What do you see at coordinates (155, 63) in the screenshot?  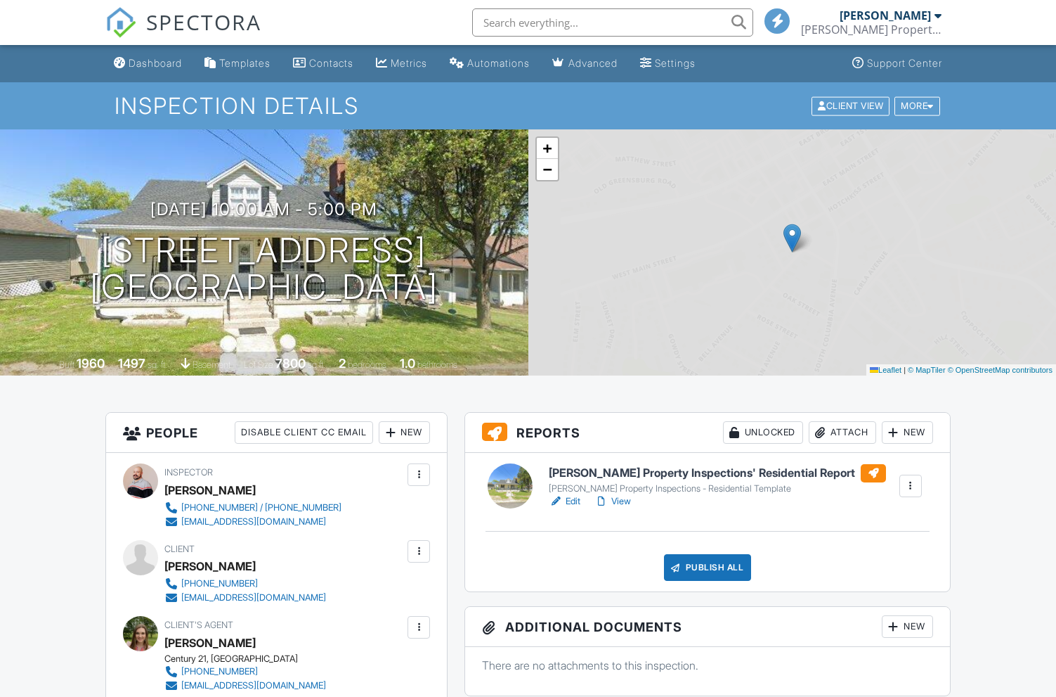 I see `div: Dashboard` at bounding box center [155, 63].